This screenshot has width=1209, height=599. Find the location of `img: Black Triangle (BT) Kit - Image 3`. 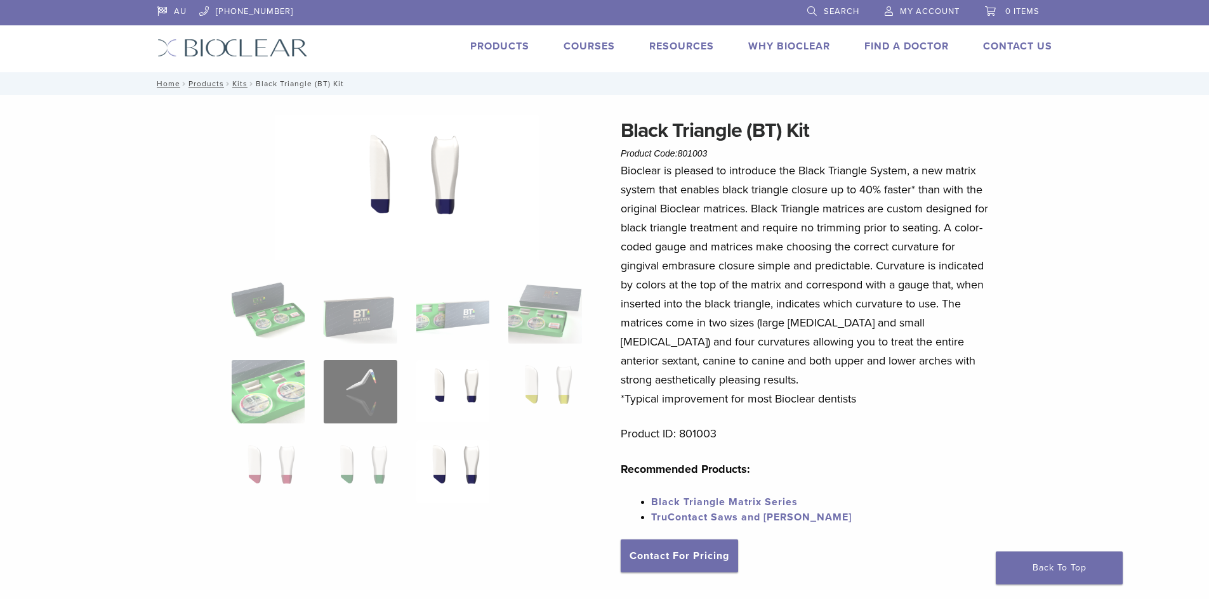

img: Black Triangle (BT) Kit - Image 3 is located at coordinates (452, 312).